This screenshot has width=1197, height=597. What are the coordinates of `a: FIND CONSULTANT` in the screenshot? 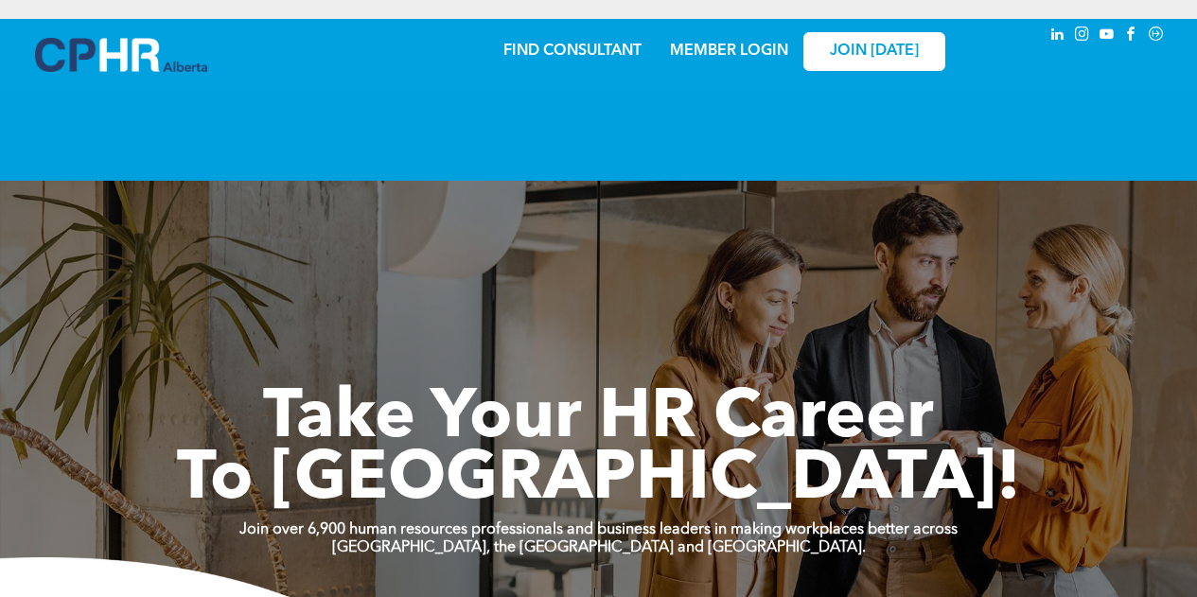 It's located at (573, 51).